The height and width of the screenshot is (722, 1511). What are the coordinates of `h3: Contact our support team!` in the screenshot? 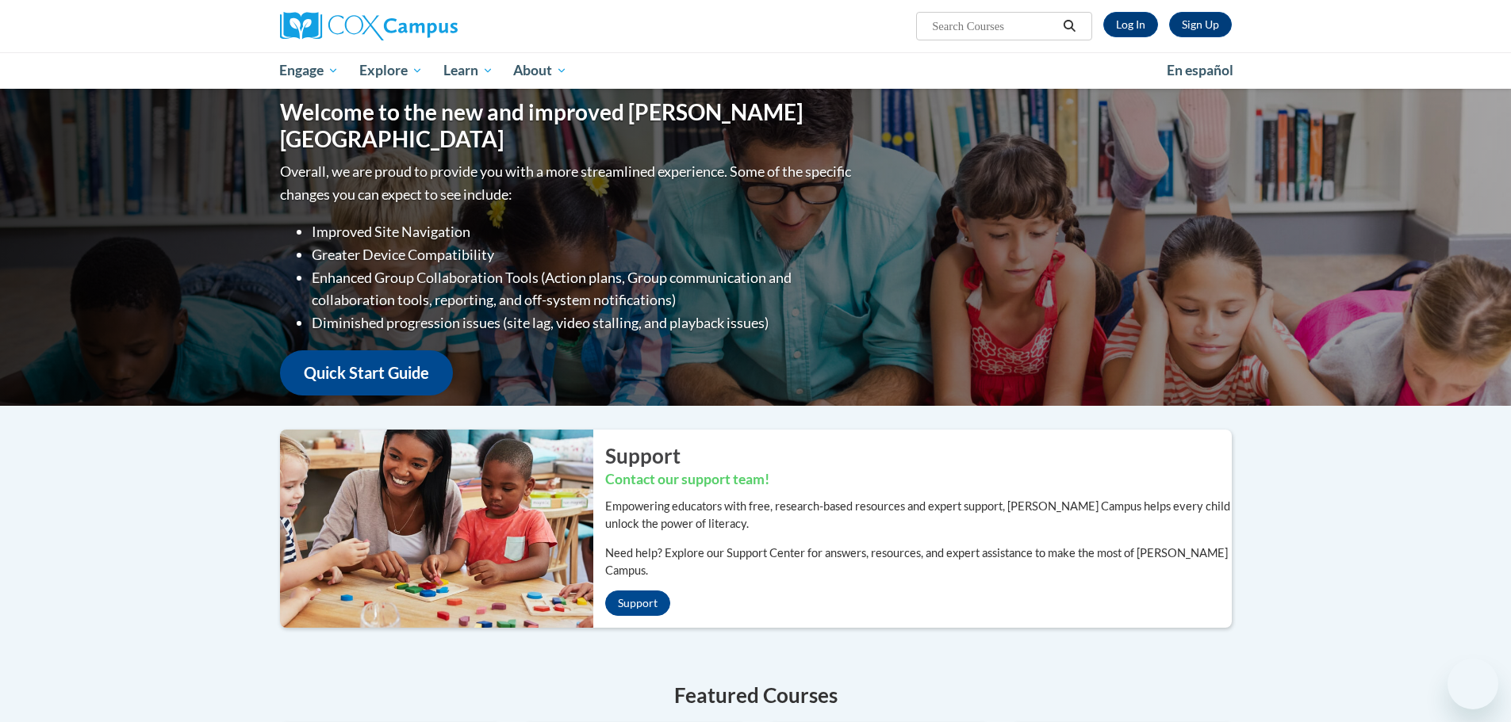 It's located at (918, 480).